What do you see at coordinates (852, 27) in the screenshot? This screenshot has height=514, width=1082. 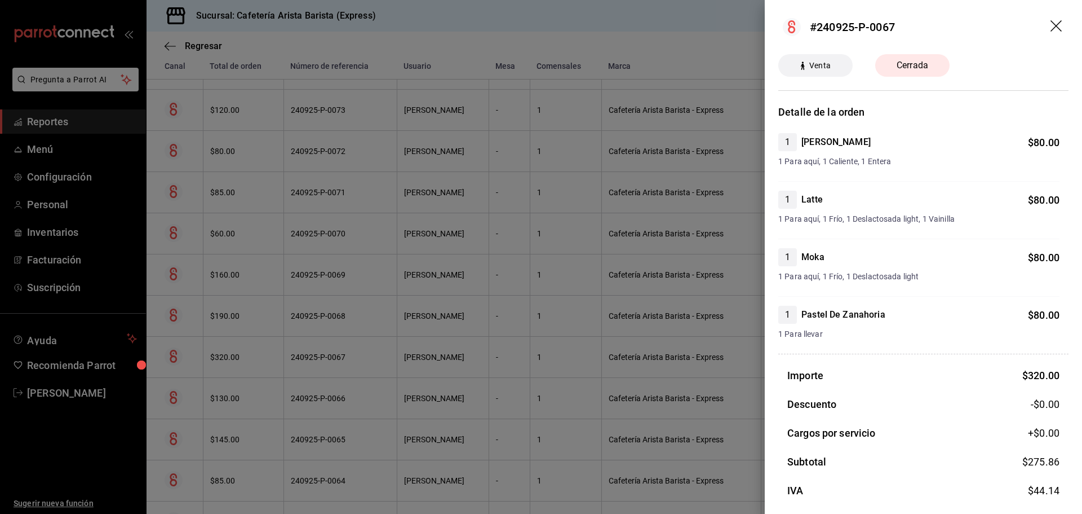 I see `div: #240925-P-0067` at bounding box center [852, 27].